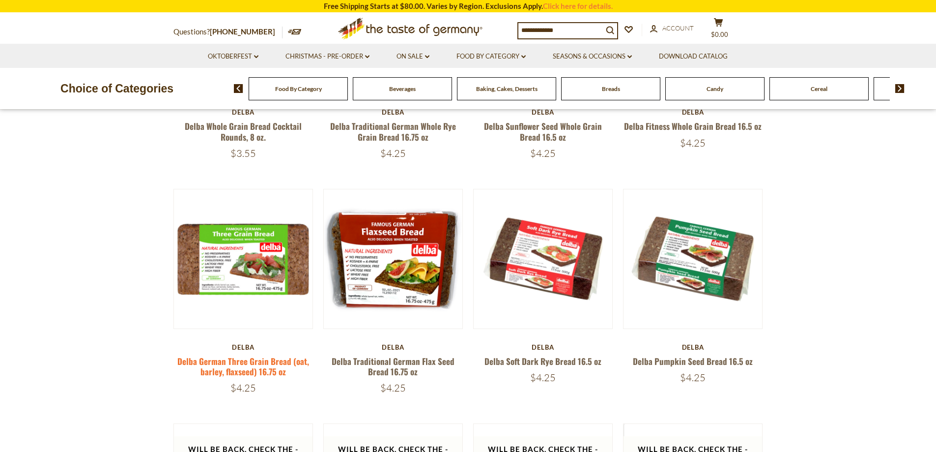 This screenshot has width=936, height=452. Describe the element at coordinates (715, 88) in the screenshot. I see `a: Candy` at that location.